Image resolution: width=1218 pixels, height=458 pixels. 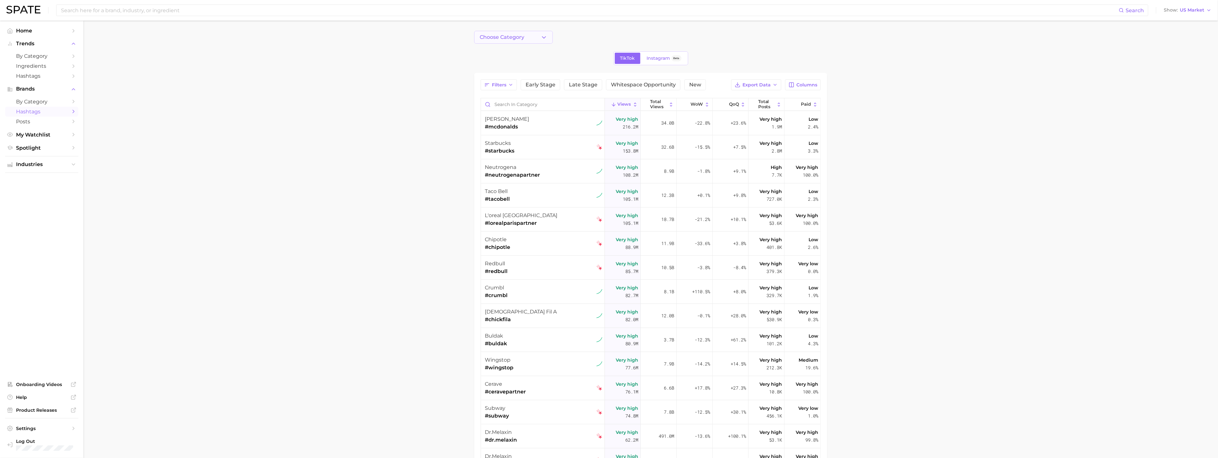 I want to click on span: 53.6k, so click(x=776, y=223).